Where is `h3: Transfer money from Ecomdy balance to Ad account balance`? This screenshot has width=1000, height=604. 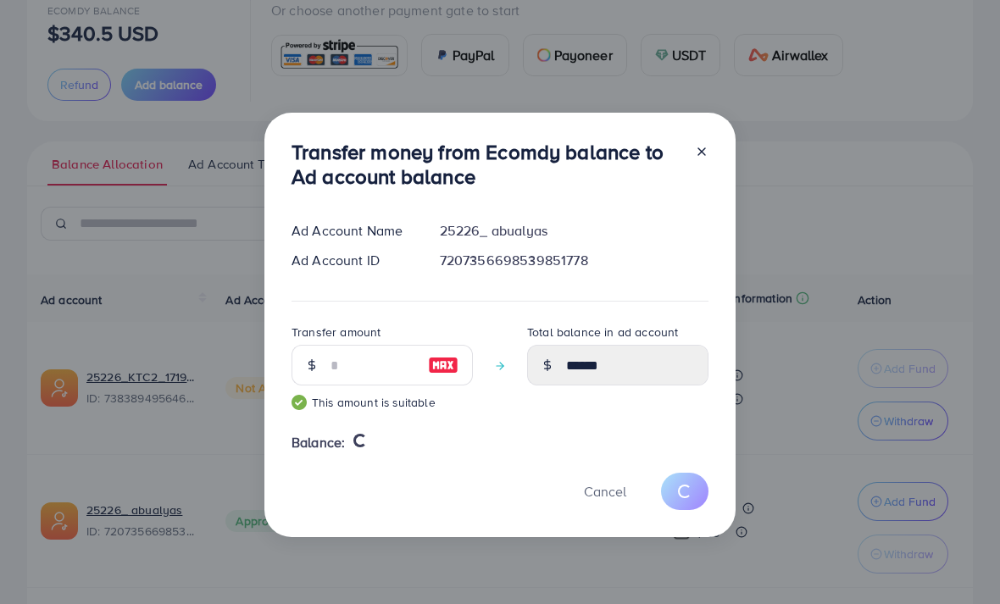 h3: Transfer money from Ecomdy balance to Ad account balance is located at coordinates (487, 164).